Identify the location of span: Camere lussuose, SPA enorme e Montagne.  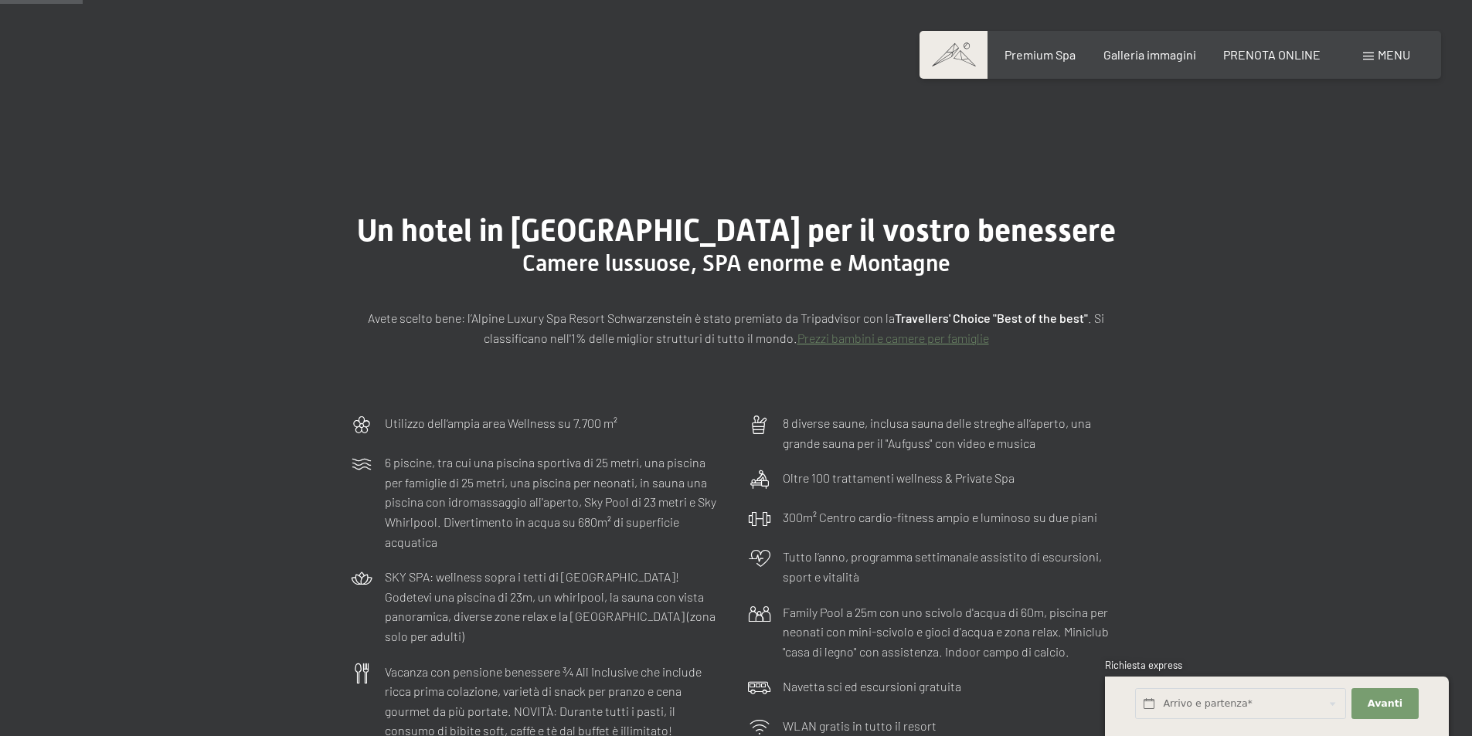
(736, 263).